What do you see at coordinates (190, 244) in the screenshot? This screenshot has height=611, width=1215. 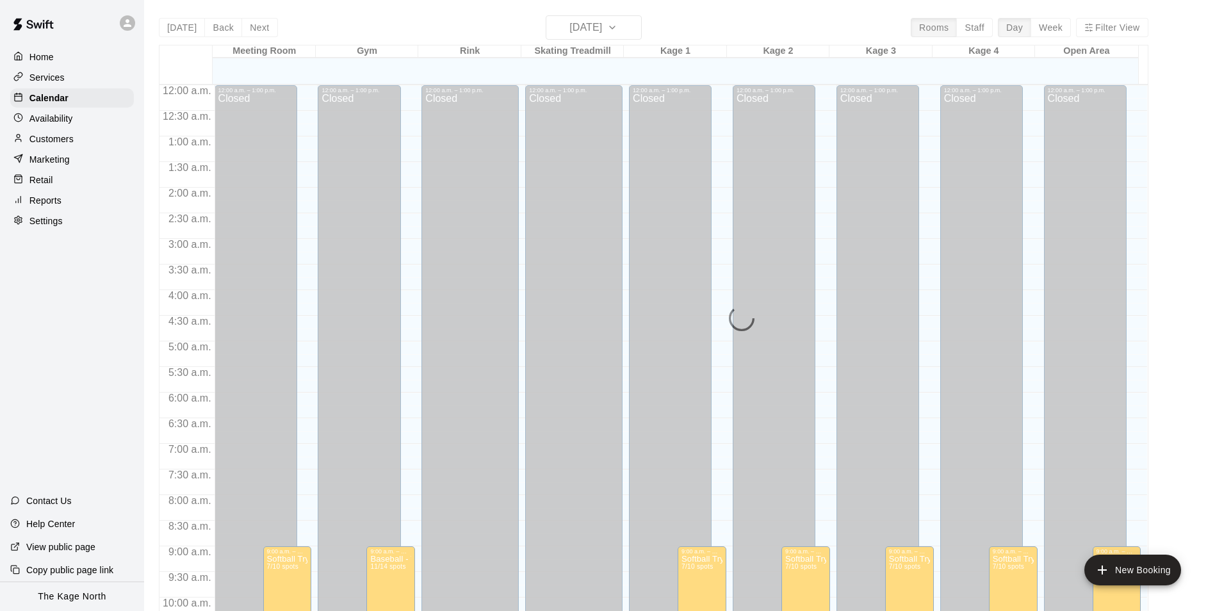 I see `span: 3:00 a.m.` at bounding box center [190, 244].